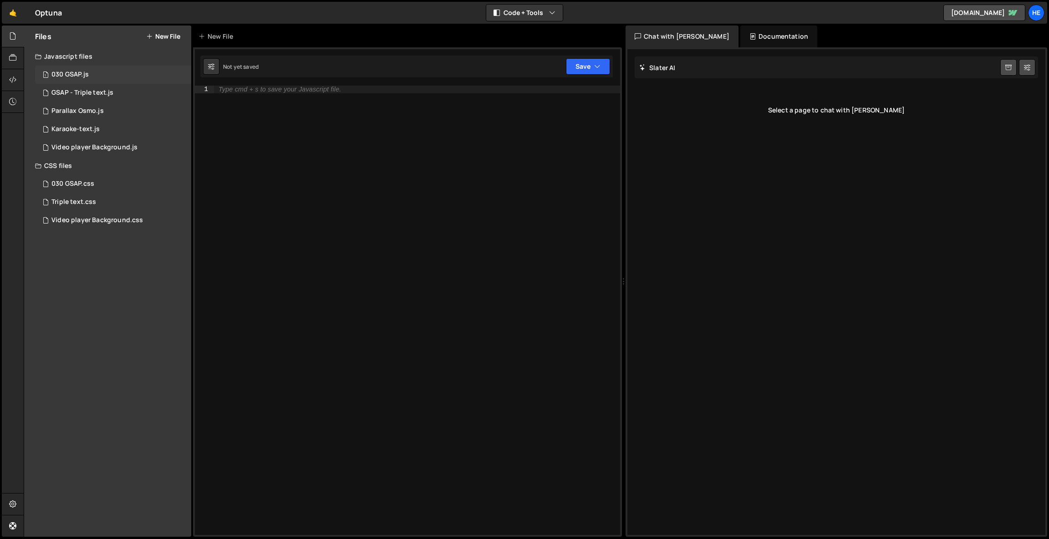 The width and height of the screenshot is (1049, 539). Describe the element at coordinates (1036, 13) in the screenshot. I see `a: He` at that location.